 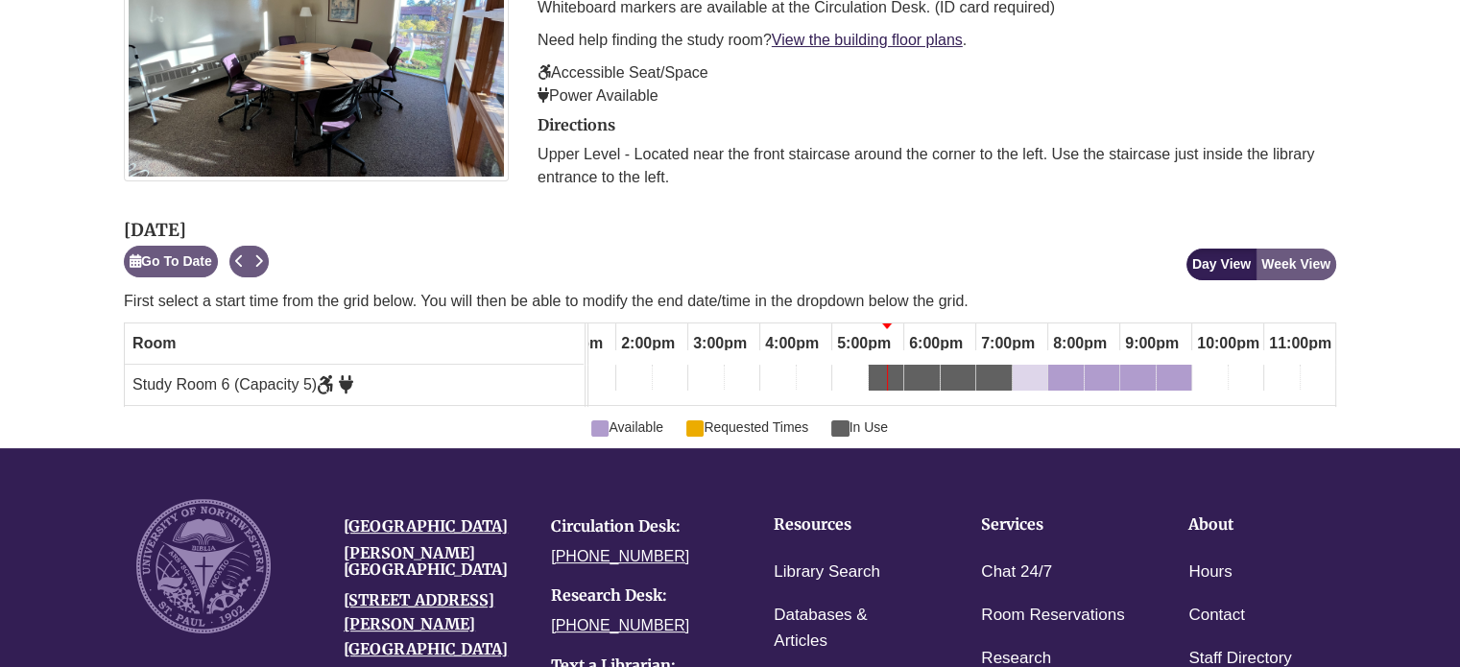 I want to click on span: 5:00pm, so click(x=864, y=344).